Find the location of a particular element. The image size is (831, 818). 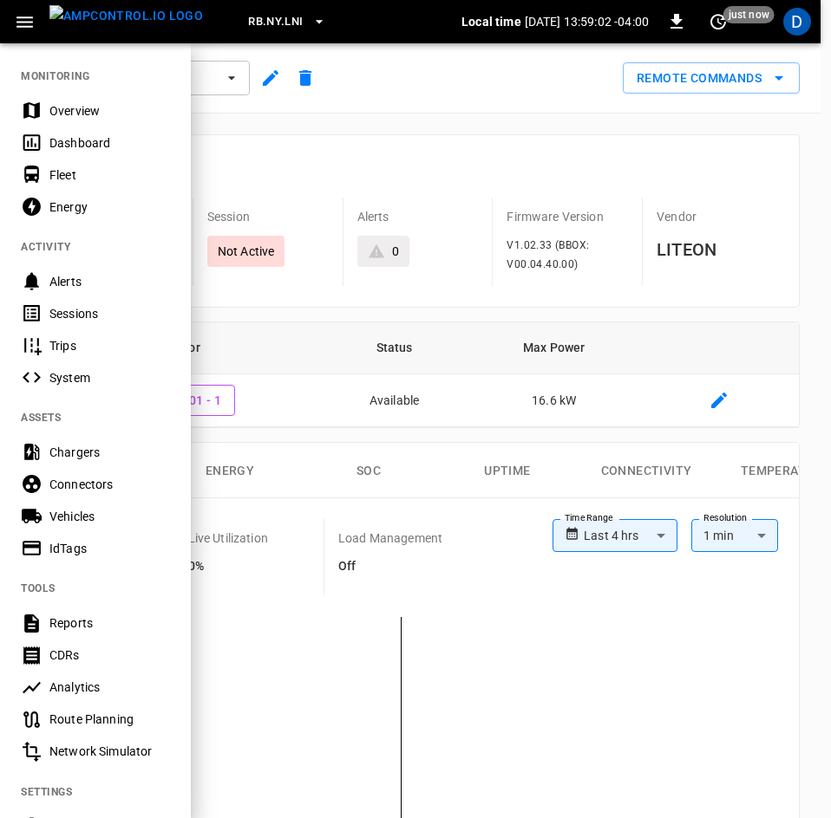

div: Sessions is located at coordinates (109, 314).